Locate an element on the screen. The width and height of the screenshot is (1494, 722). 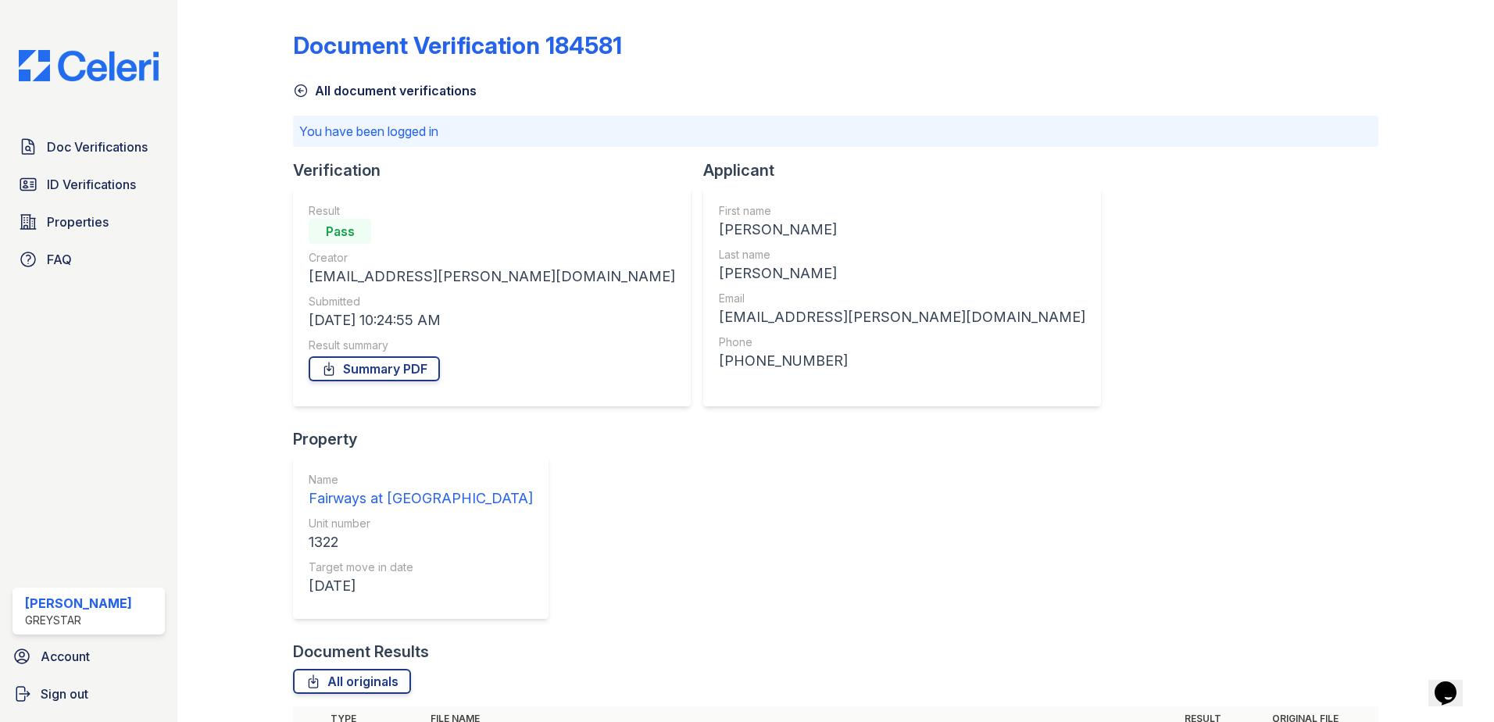
a: Doc Verifications is located at coordinates (88, 147).